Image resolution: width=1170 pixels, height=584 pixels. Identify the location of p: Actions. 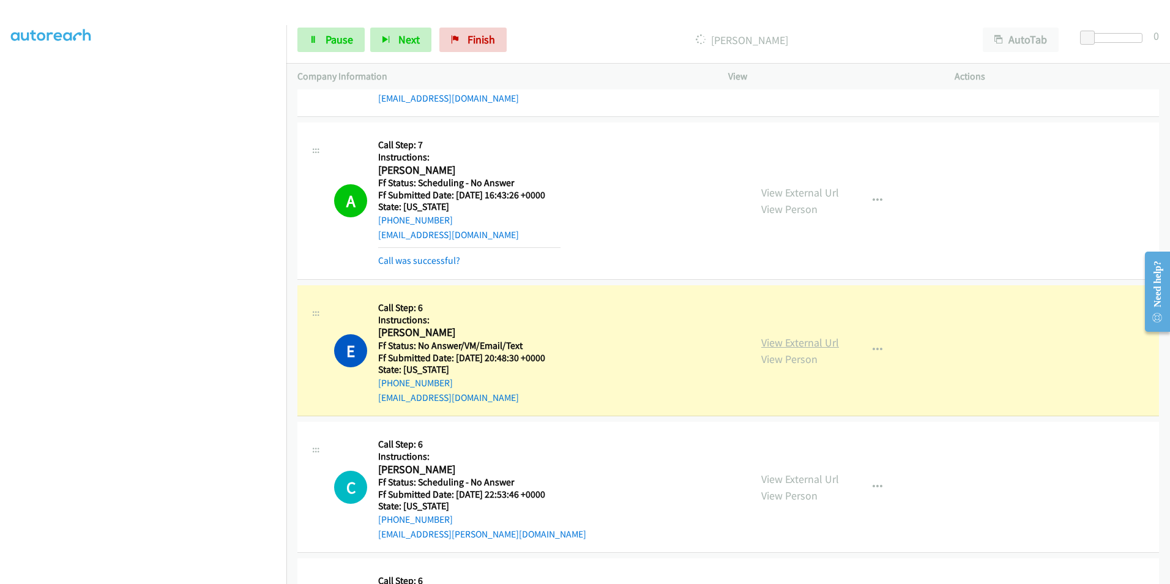
(1057, 76).